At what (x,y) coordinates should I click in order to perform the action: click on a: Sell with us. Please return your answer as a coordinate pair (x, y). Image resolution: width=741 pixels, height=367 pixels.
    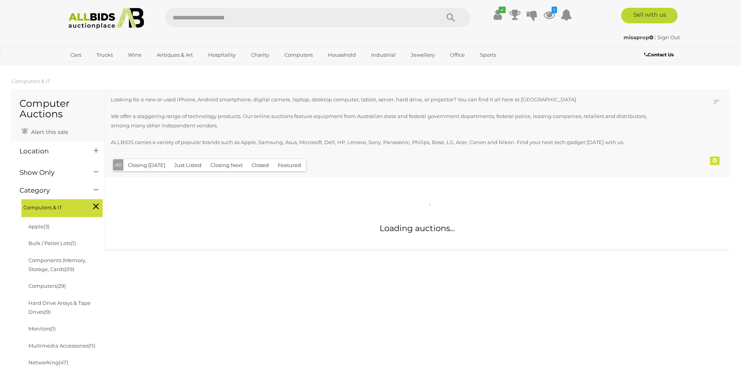
    Looking at the image, I should click on (649, 16).